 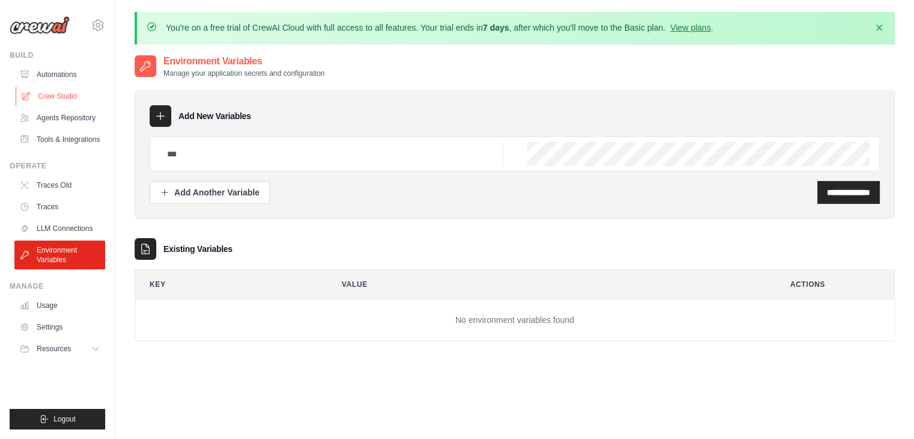 What do you see at coordinates (59, 139) in the screenshot?
I see `a: Tools & Integrations` at bounding box center [59, 139].